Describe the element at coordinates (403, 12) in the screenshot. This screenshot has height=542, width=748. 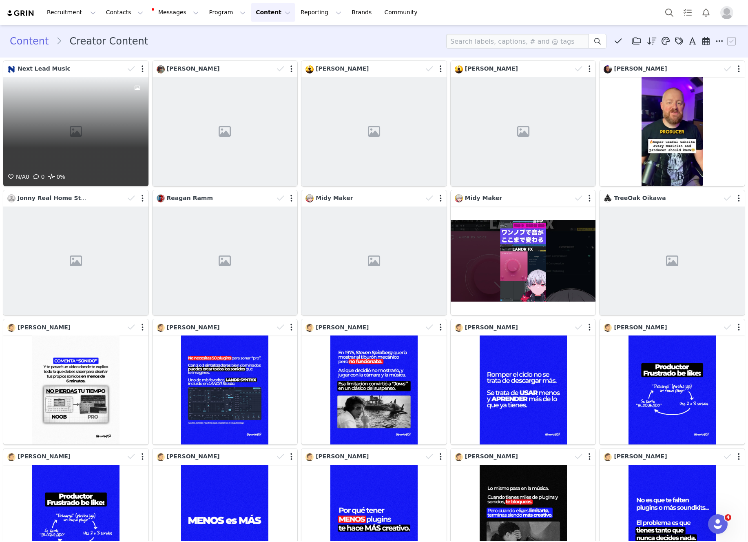
I see `a: Community` at that location.